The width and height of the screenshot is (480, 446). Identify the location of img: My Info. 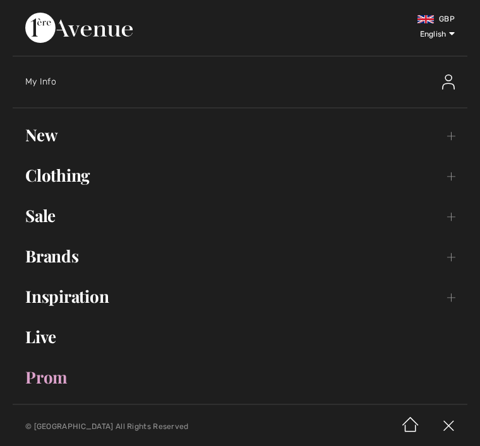
(448, 82).